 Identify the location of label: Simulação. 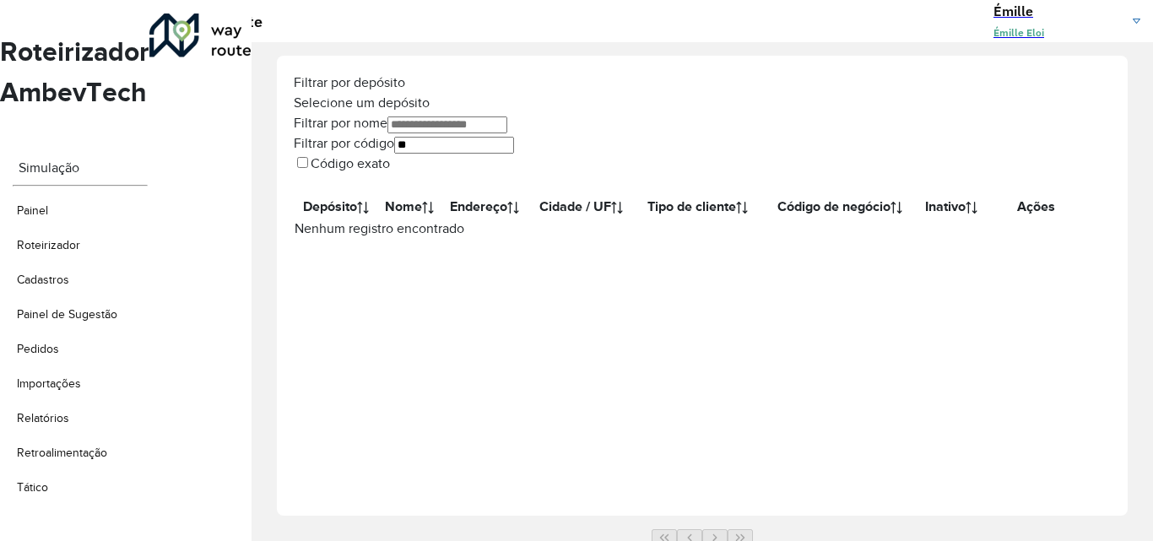
(49, 167).